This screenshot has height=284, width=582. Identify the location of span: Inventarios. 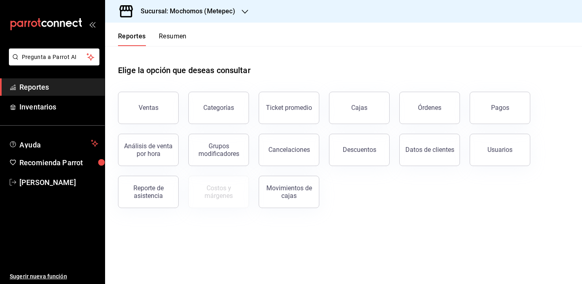
(59, 107).